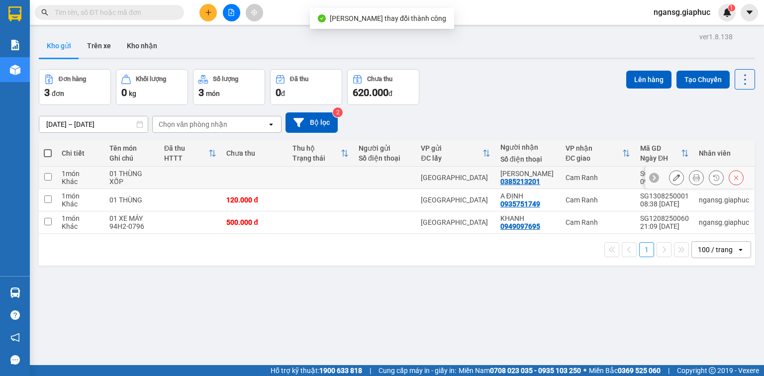 This screenshot has width=764, height=376. Describe the element at coordinates (99, 46) in the screenshot. I see `button: Trên xe` at that location.